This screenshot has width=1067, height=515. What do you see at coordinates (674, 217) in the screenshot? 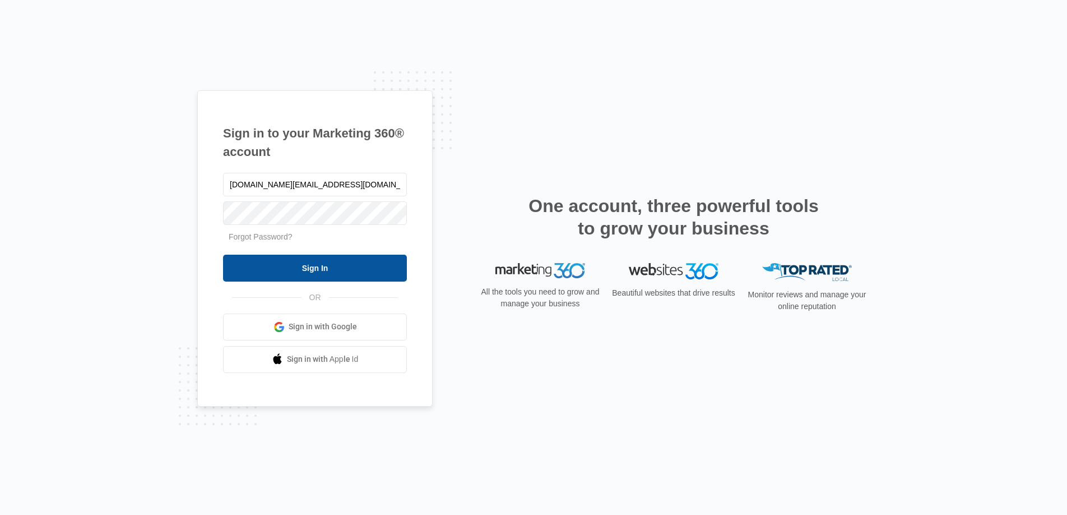
I see `h2: One account, three powerful tools to grow your business` at bounding box center [674, 217].